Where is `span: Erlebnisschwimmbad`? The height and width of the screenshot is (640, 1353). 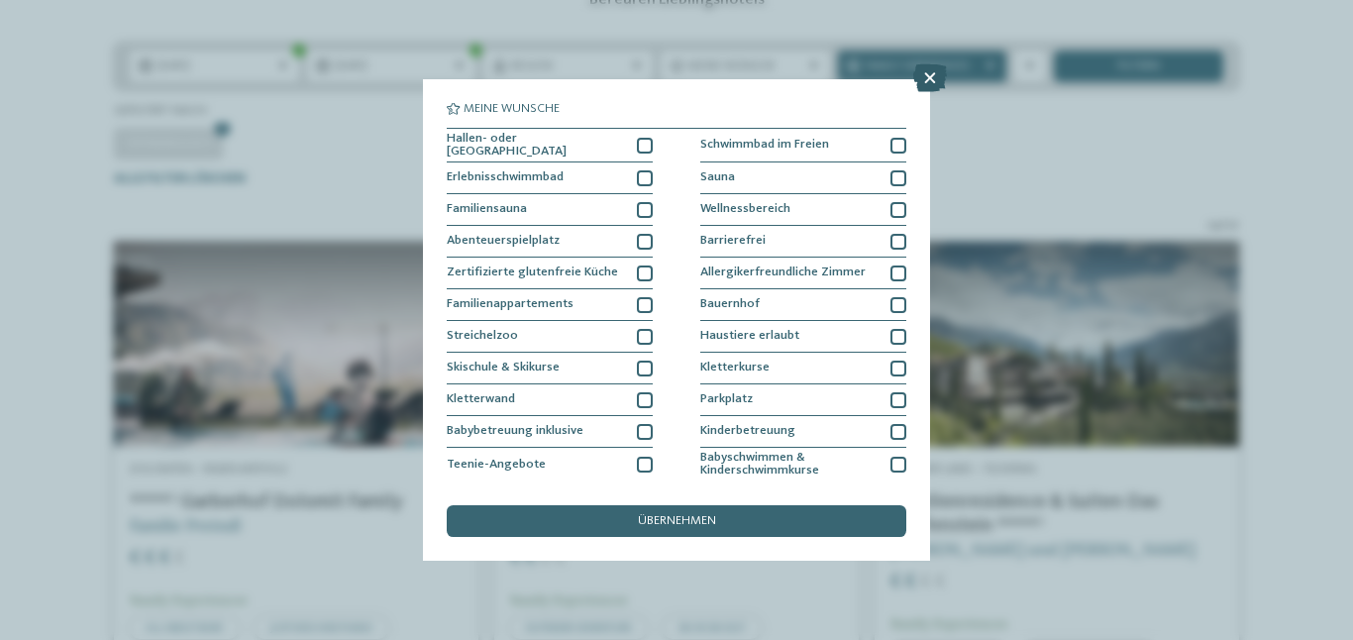 span: Erlebnisschwimmbad is located at coordinates (505, 177).